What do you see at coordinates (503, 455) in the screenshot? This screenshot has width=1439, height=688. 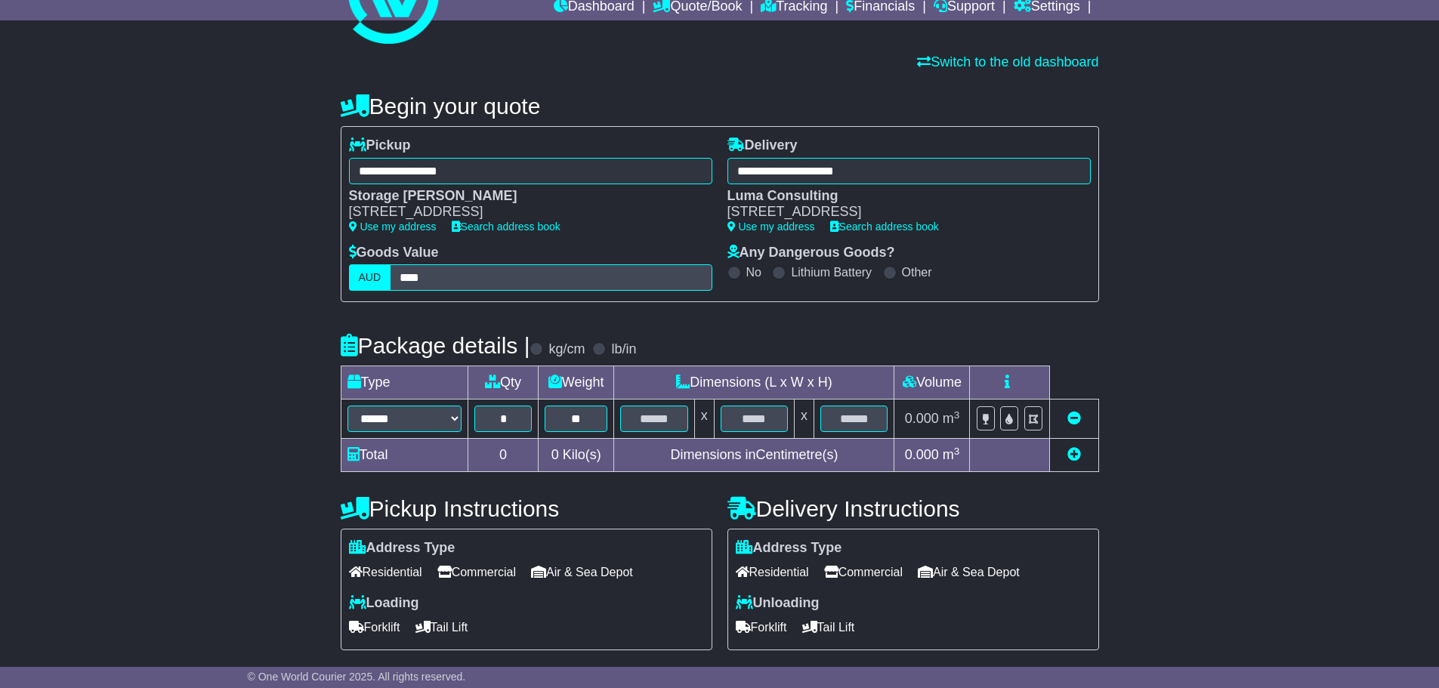 I see `td: 0` at bounding box center [503, 455].